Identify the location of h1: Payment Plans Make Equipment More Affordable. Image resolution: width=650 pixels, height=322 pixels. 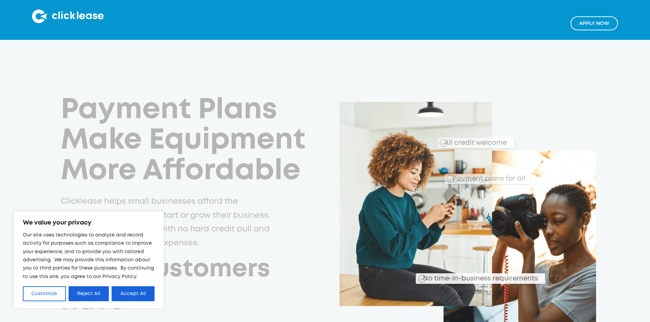
(190, 141).